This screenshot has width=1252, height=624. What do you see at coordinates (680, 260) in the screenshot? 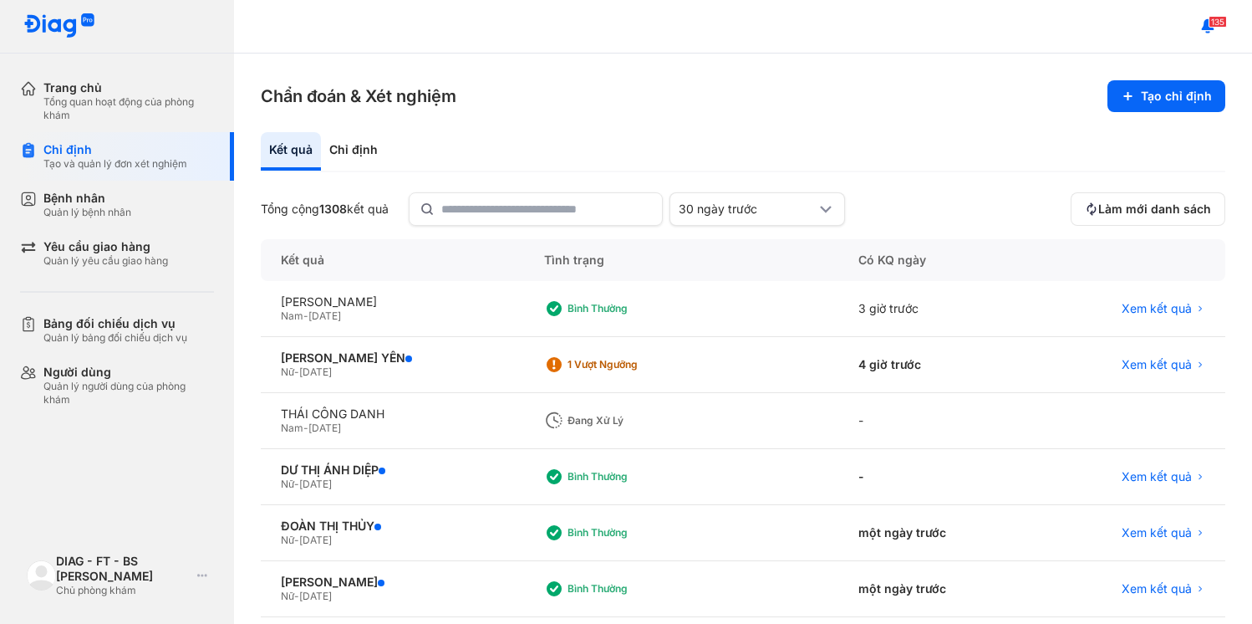
I see `div: Tình trạng` at bounding box center [680, 260].